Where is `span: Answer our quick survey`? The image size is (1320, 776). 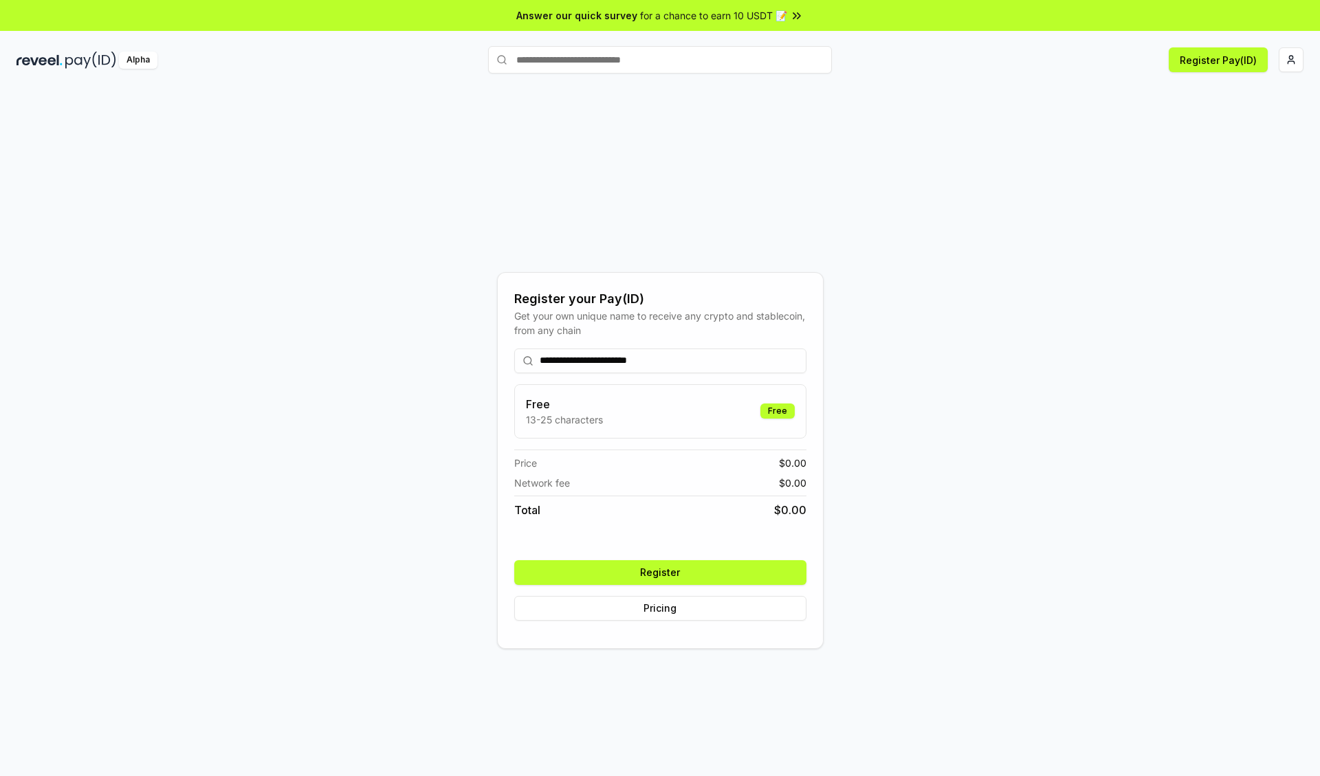 span: Answer our quick survey is located at coordinates (577, 15).